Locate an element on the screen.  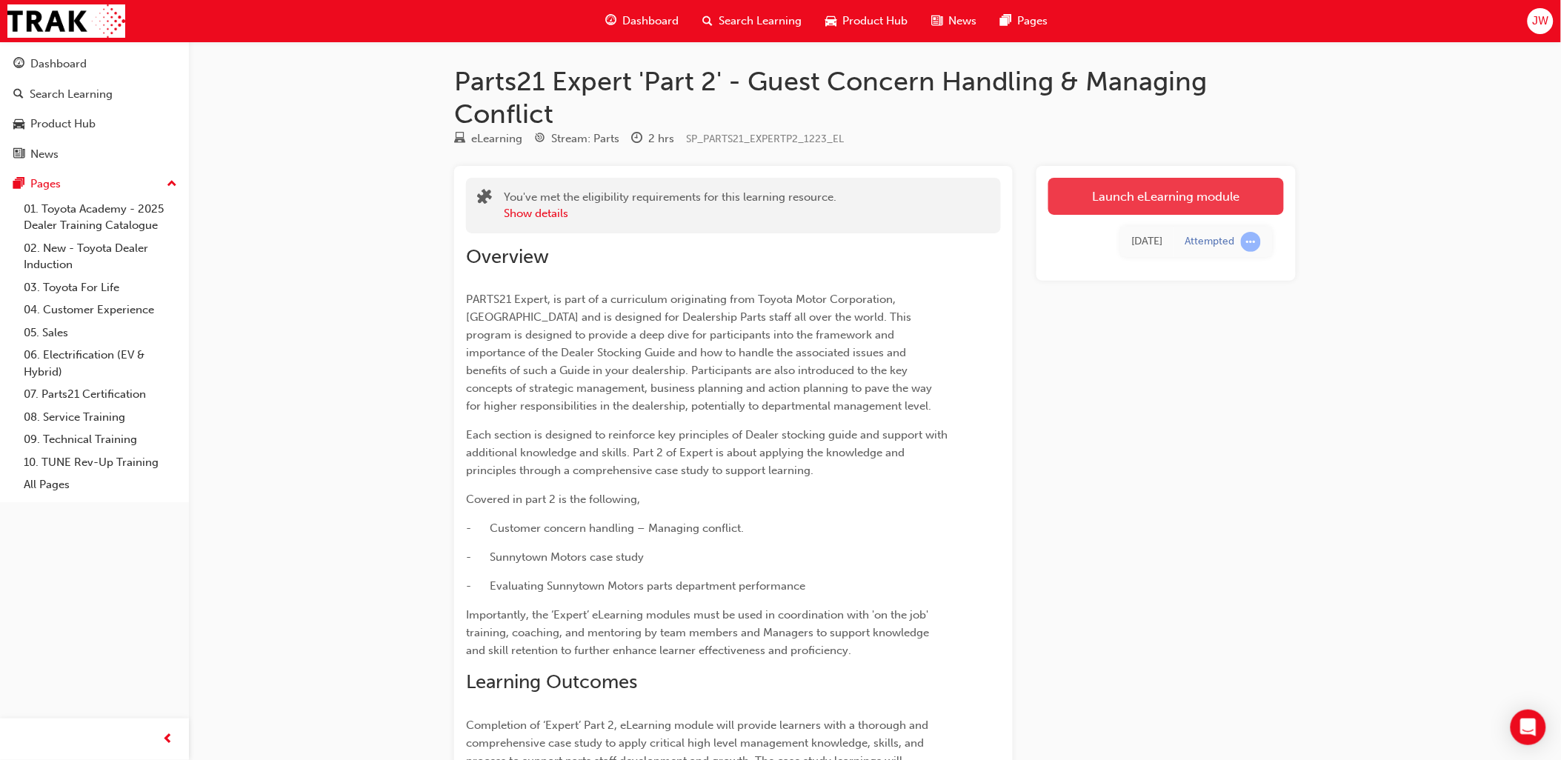
a: Search Learning is located at coordinates (94, 94).